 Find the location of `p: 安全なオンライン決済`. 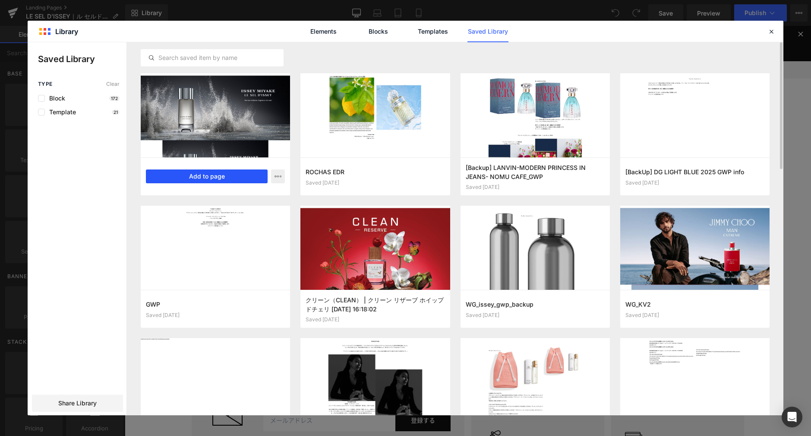

p: 安全なオンライン決済 is located at coordinates (569, 414).